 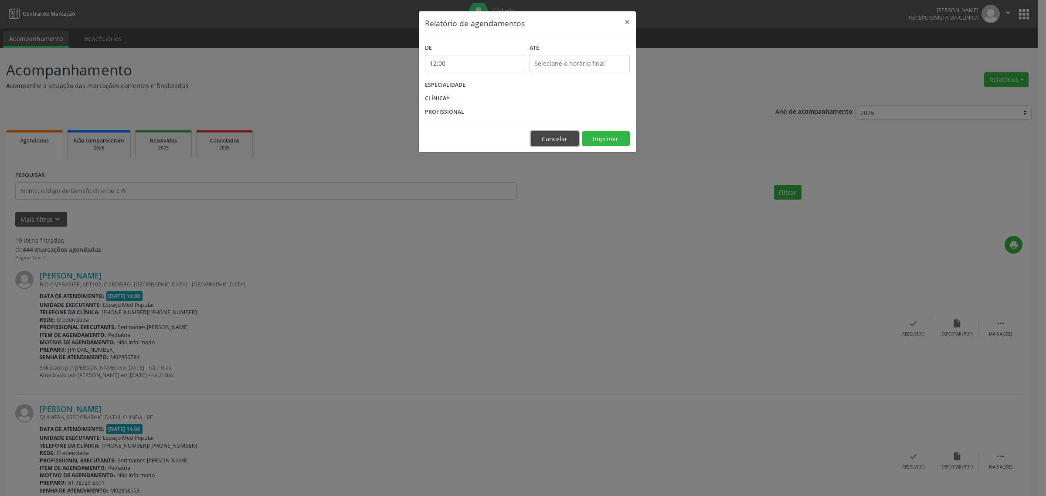 What do you see at coordinates (627, 22) in the screenshot?
I see `button: Close` at bounding box center [627, 22].